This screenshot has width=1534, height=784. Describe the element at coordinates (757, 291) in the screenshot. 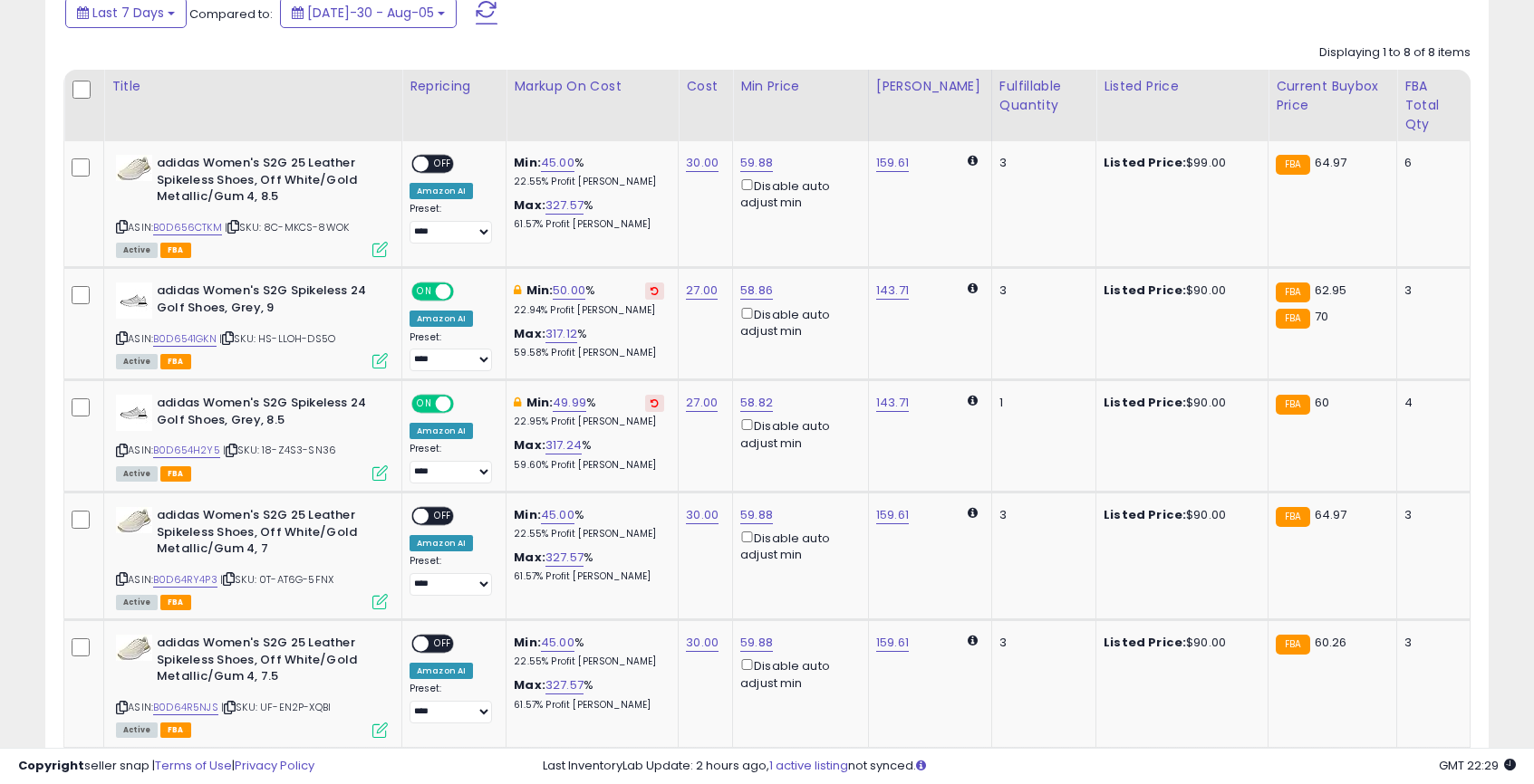

I see `a: 58.86` at that location.